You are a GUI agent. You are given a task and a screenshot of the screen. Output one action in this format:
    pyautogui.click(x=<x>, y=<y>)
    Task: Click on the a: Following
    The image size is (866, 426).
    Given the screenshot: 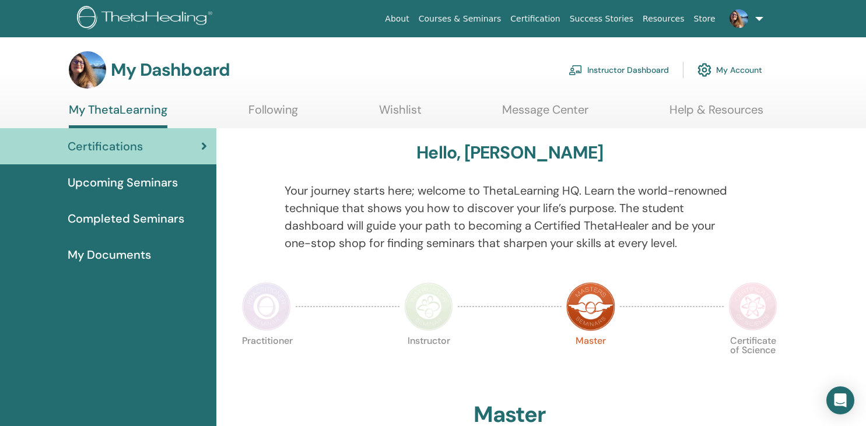 What is the action you would take?
    pyautogui.click(x=273, y=114)
    